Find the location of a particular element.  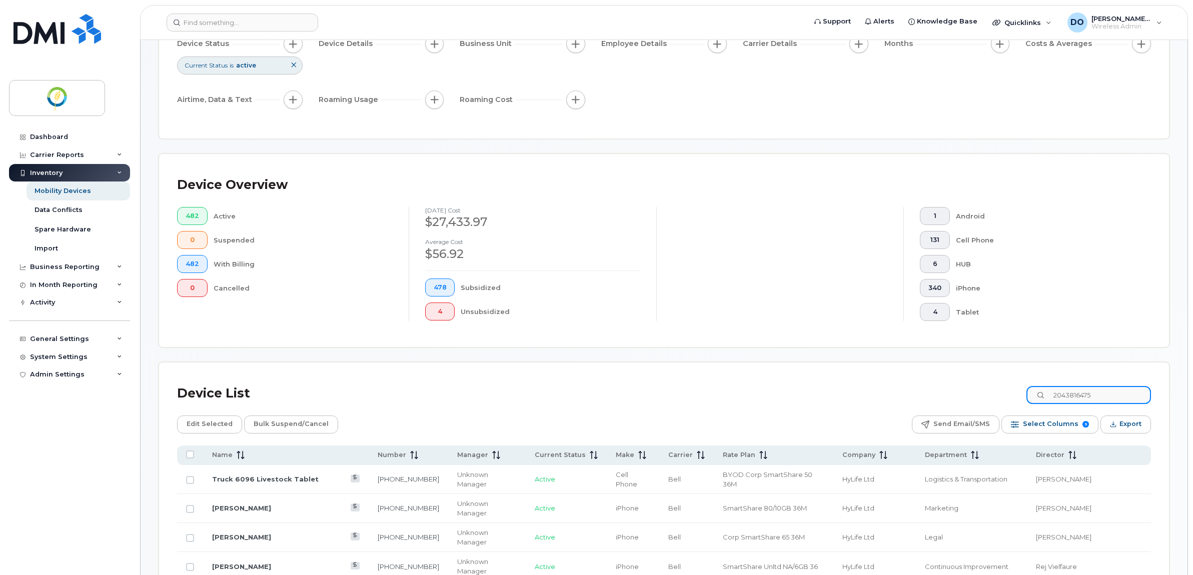

span: Roaming Cost is located at coordinates (488, 100).